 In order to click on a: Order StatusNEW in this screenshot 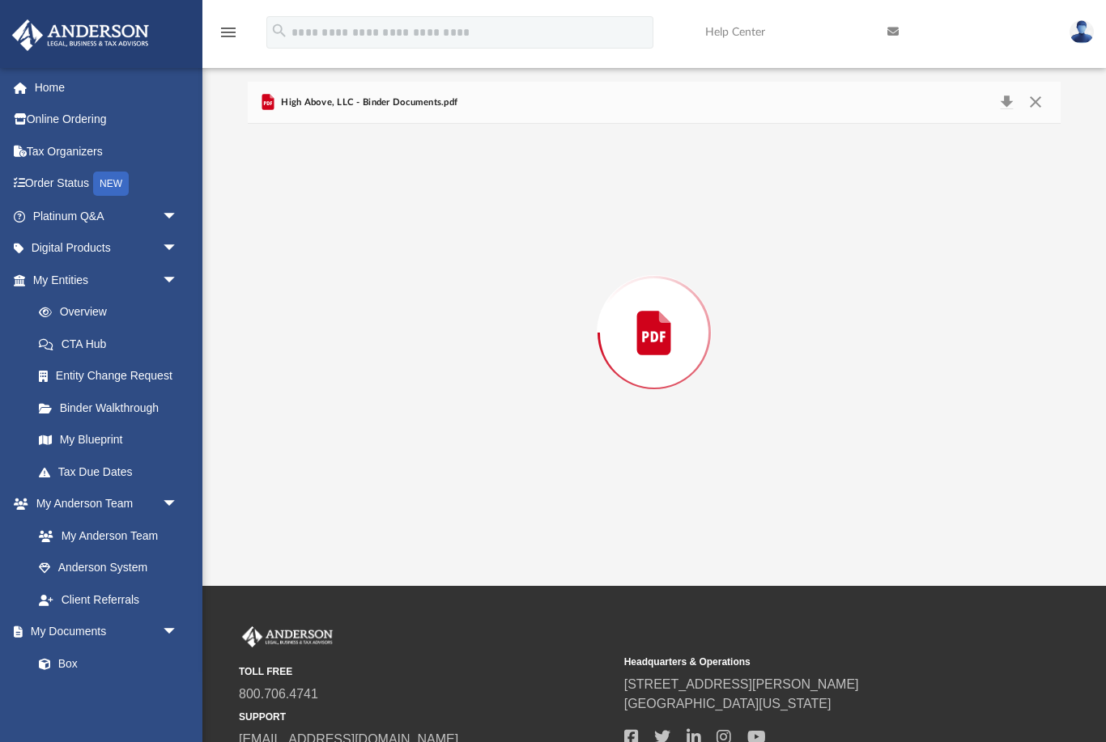, I will do `click(107, 184)`.